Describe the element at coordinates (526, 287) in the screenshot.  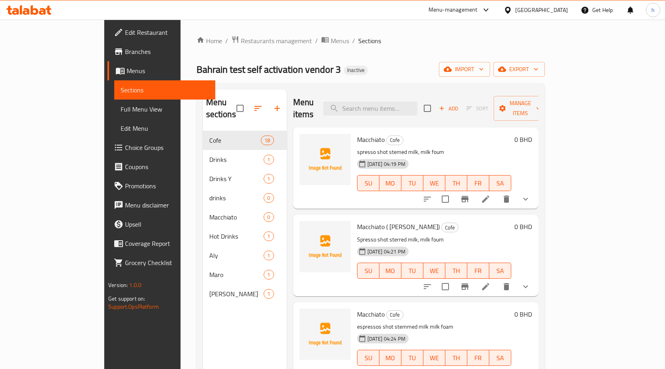
I see `svg: Show Choices` at that location.